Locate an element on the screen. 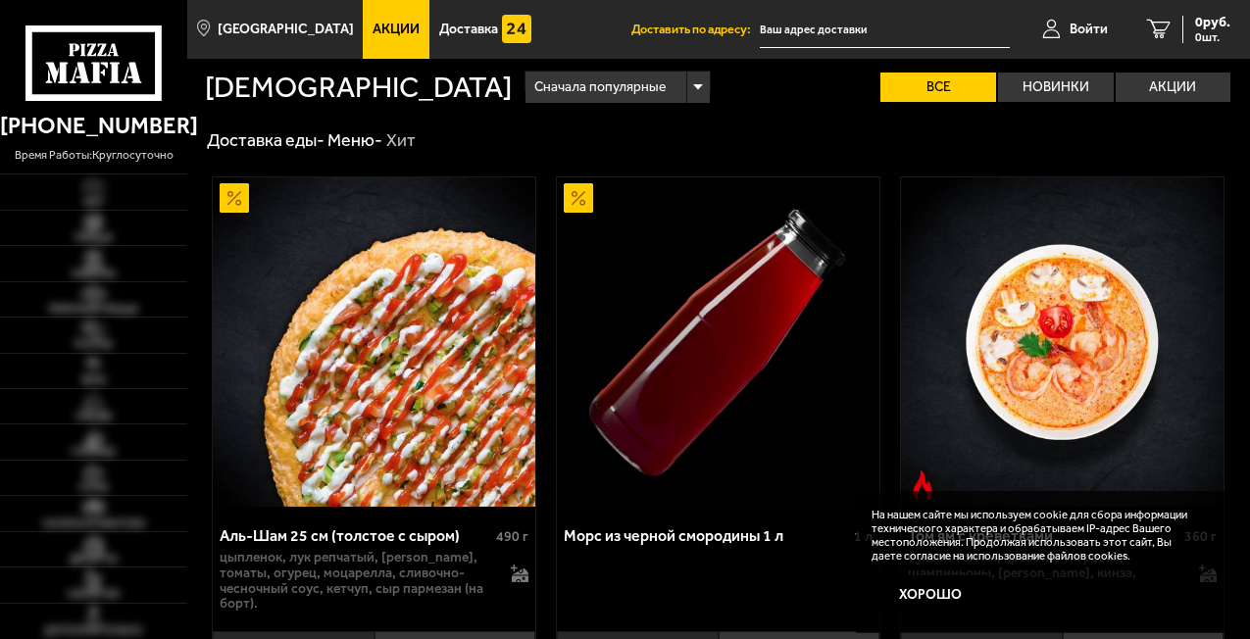 The width and height of the screenshot is (1250, 639). span: Акции is located at coordinates (396, 29).